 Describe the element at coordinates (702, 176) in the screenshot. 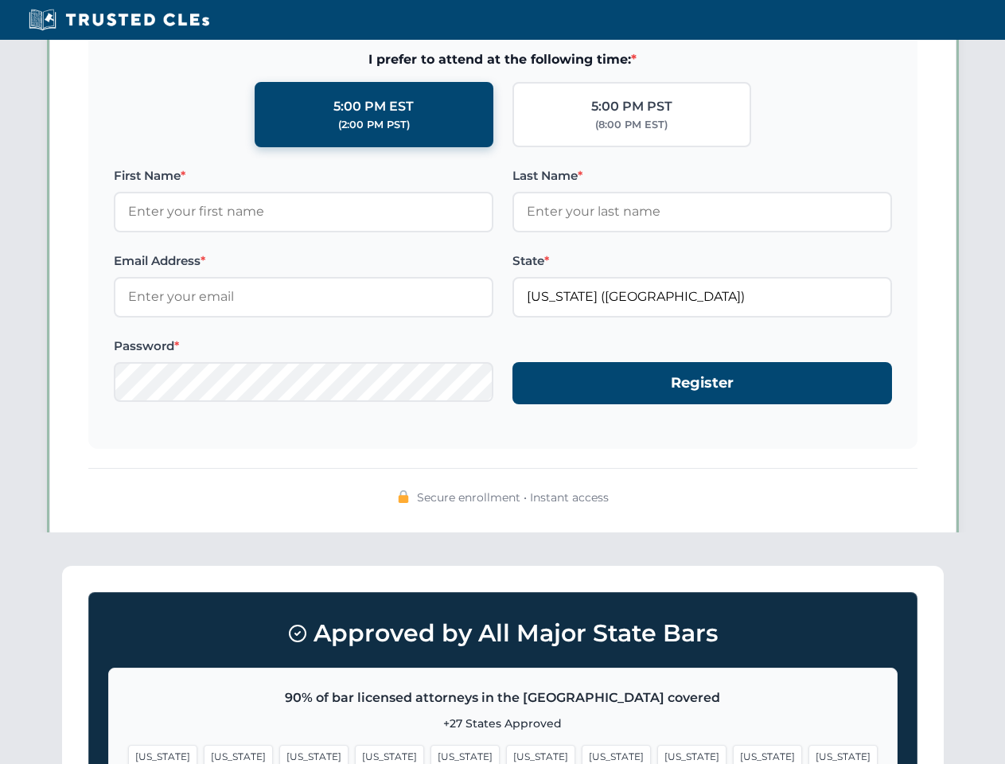

I see `label: Last Name` at that location.